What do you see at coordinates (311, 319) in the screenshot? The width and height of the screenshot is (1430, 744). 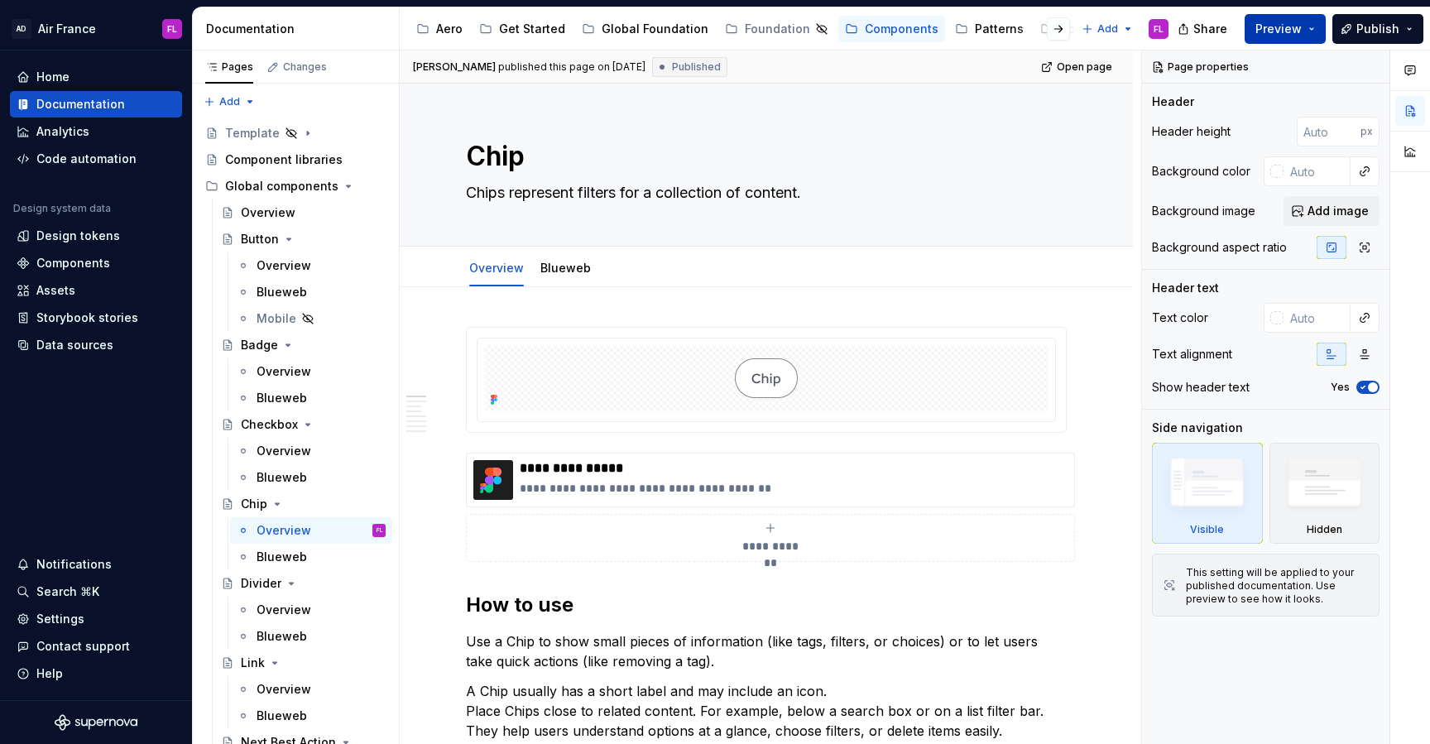 I see `a: Mobile` at bounding box center [311, 319].